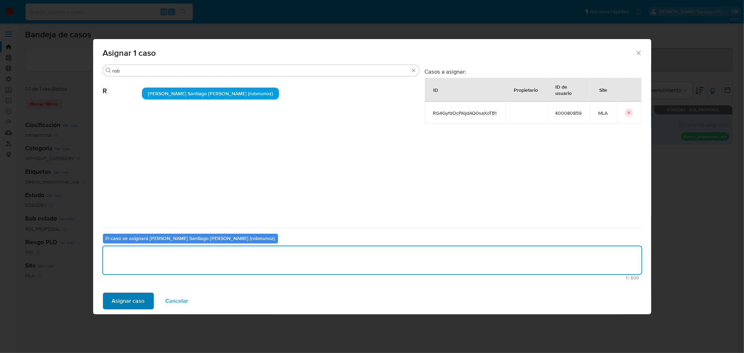 This screenshot has width=744, height=353. What do you see at coordinates (177, 301) in the screenshot?
I see `button: Cancelar` at bounding box center [177, 301].